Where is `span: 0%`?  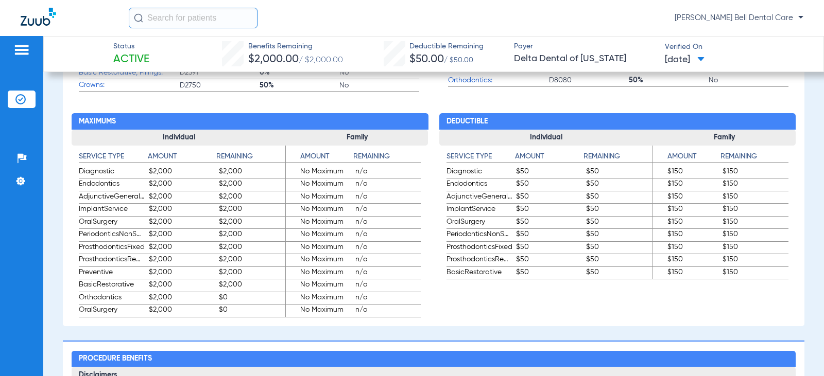
span: 0% is located at coordinates (299, 73).